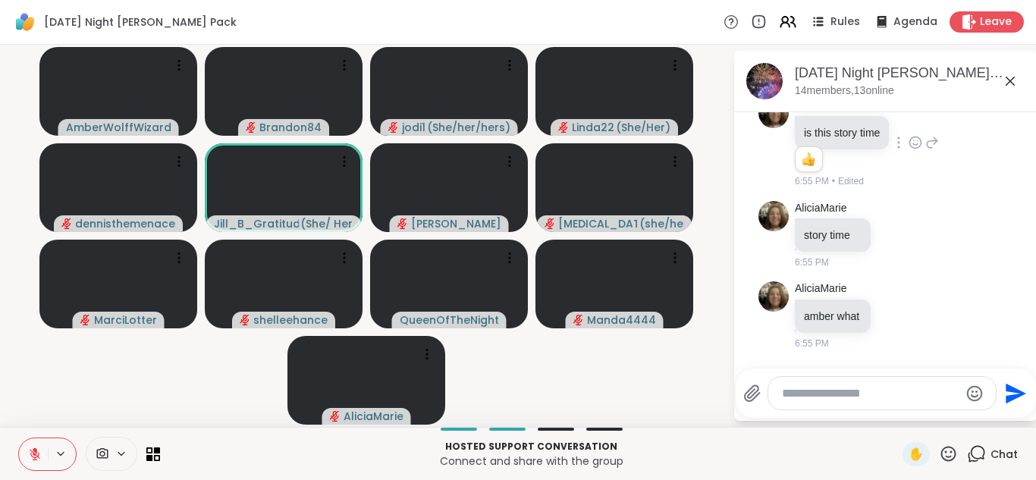  What do you see at coordinates (832, 235) in the screenshot?
I see `p: story time` at bounding box center [832, 235].